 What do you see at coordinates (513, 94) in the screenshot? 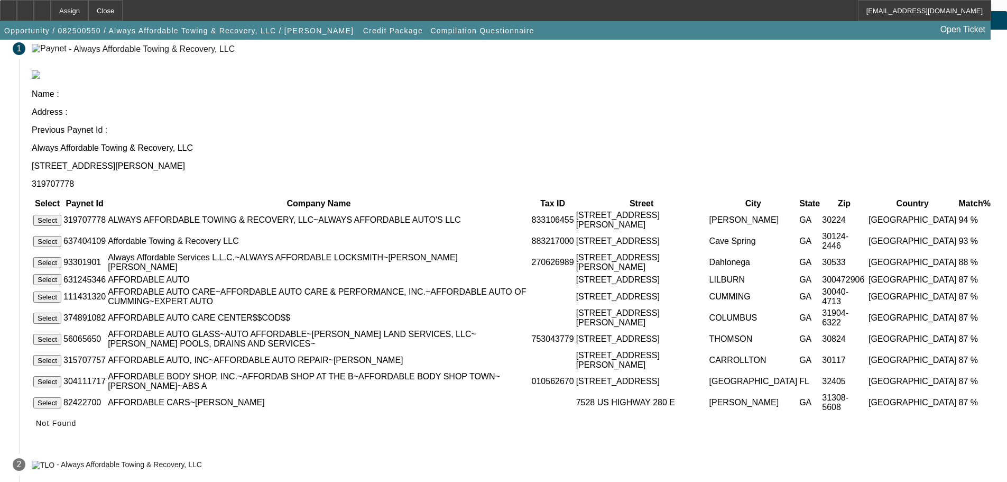
I see `p: Name :` at bounding box center [513, 94].